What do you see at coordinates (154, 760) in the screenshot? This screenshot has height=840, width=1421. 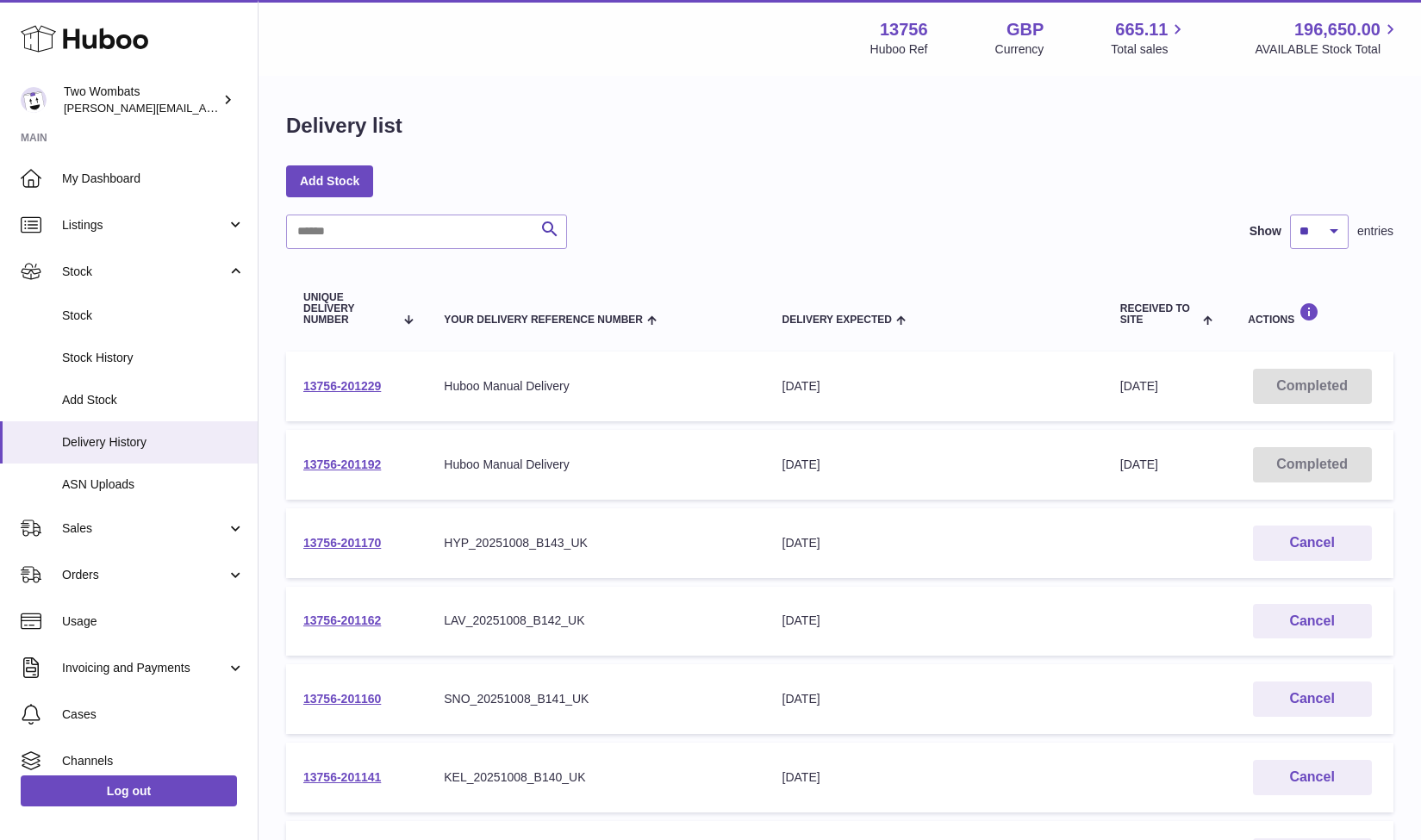 I see `span: Channels` at bounding box center [154, 760].